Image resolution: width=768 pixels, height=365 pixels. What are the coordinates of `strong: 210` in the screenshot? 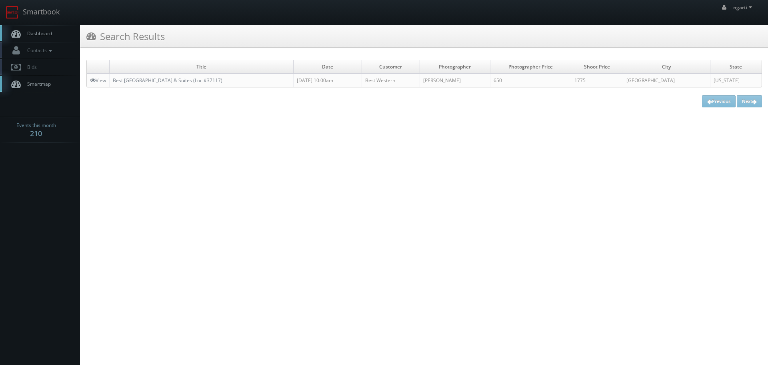 It's located at (36, 133).